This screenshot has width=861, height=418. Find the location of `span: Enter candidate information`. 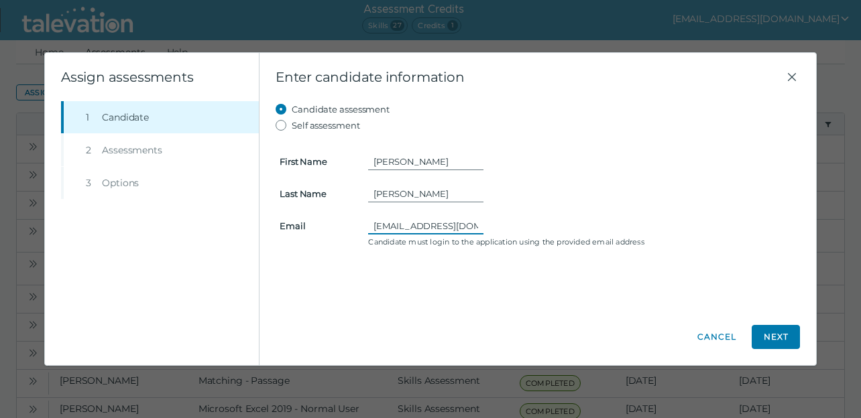

span: Enter candidate information is located at coordinates (530, 77).